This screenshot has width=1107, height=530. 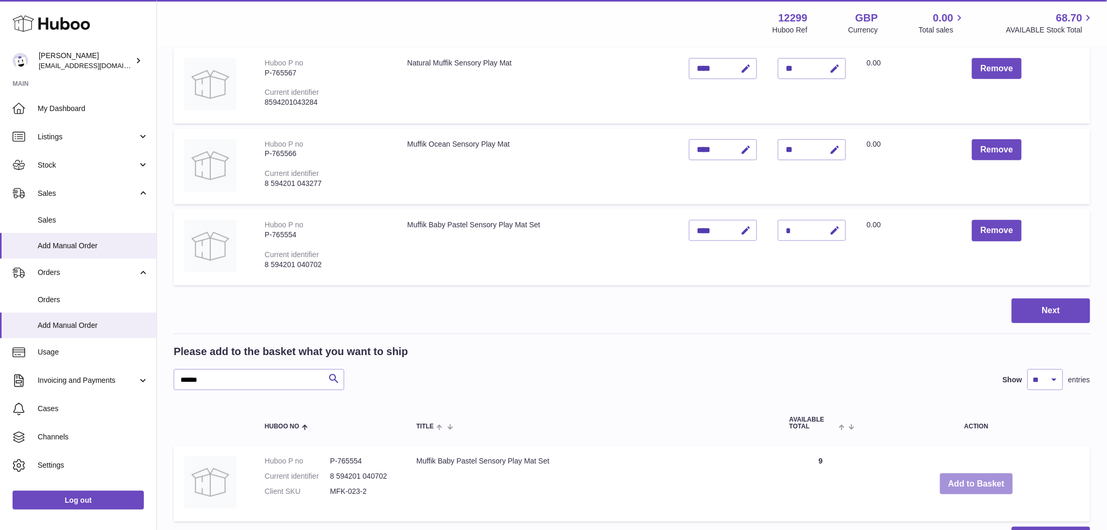 I want to click on td: Natural Muffik Sensory Play Mat, so click(x=538, y=85).